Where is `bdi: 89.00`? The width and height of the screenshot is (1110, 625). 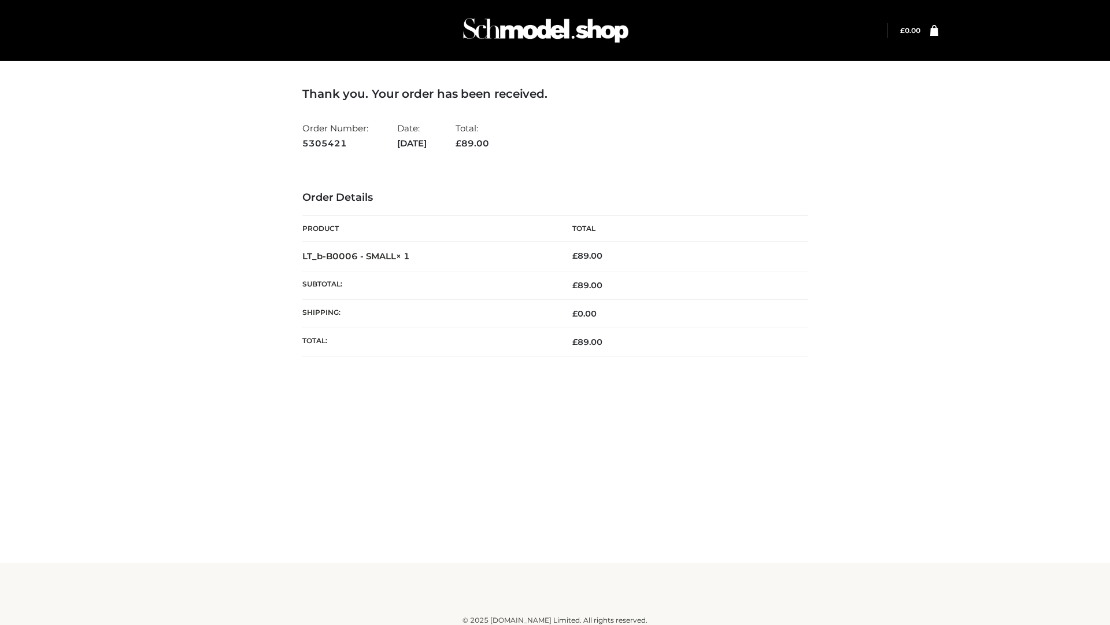 bdi: 89.00 is located at coordinates (588, 256).